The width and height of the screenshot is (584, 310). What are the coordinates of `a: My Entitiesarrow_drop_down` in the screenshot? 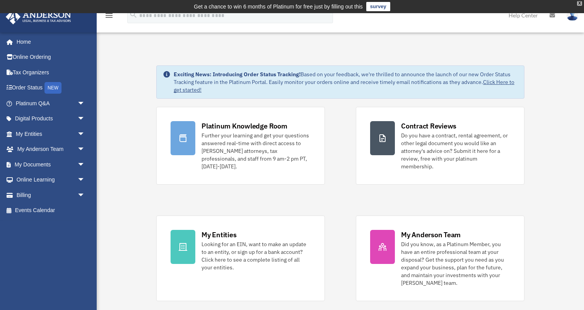 It's located at (51, 134).